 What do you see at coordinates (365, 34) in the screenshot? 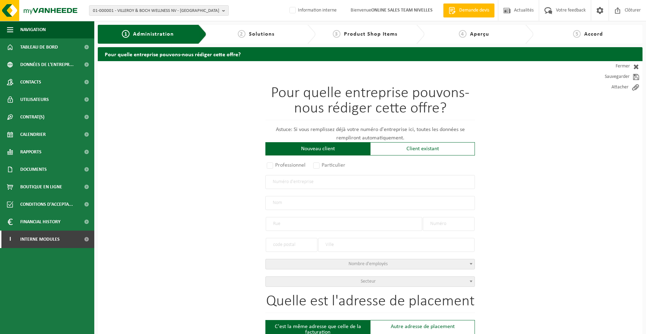
I see `a: 3Product Shop Items` at bounding box center [365, 34].